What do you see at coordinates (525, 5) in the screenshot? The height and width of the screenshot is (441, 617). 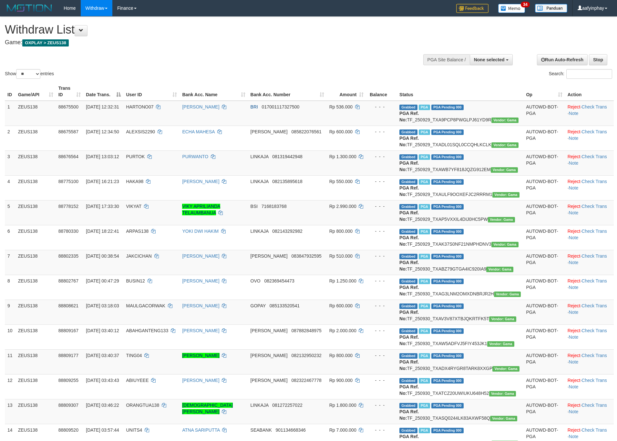 I see `span: 34` at bounding box center [525, 5].